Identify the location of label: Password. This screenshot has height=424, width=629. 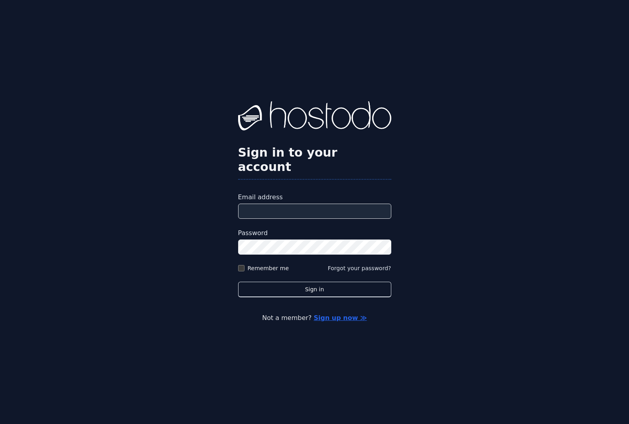
(315, 233).